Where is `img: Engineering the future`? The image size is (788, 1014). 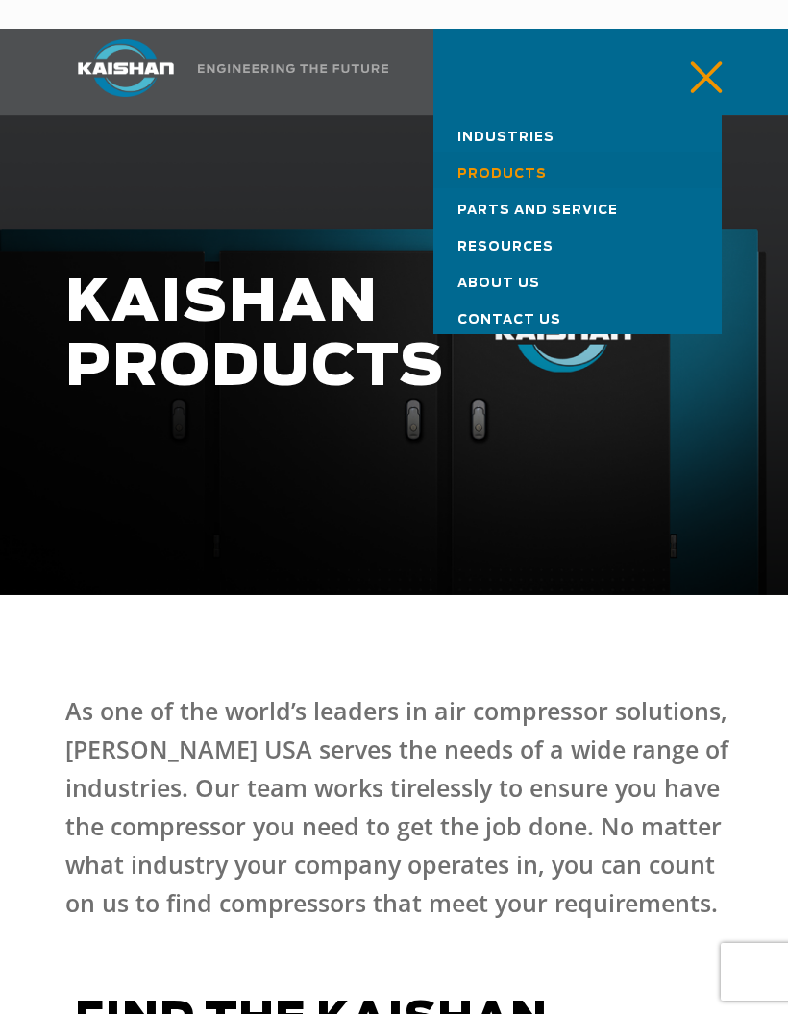
img: Engineering the future is located at coordinates (293, 68).